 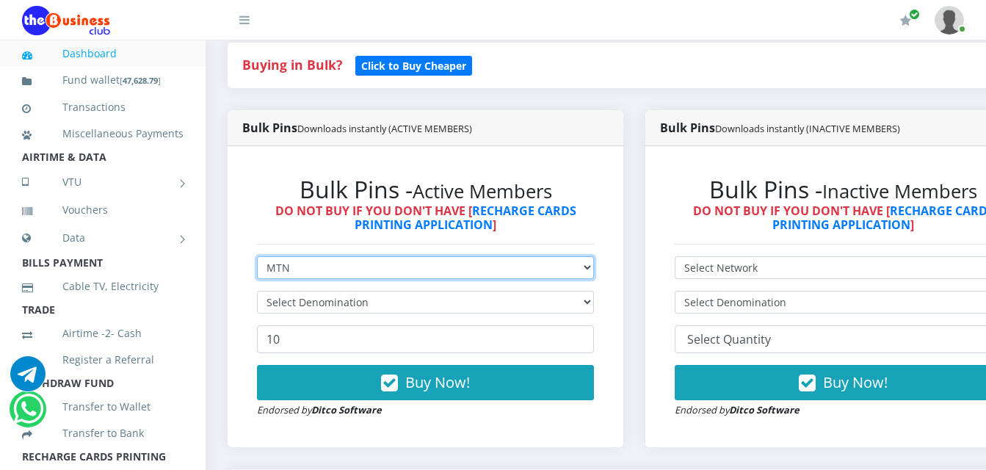 What do you see at coordinates (899, 191) in the screenshot?
I see `small: Inactive Members` at bounding box center [899, 191].